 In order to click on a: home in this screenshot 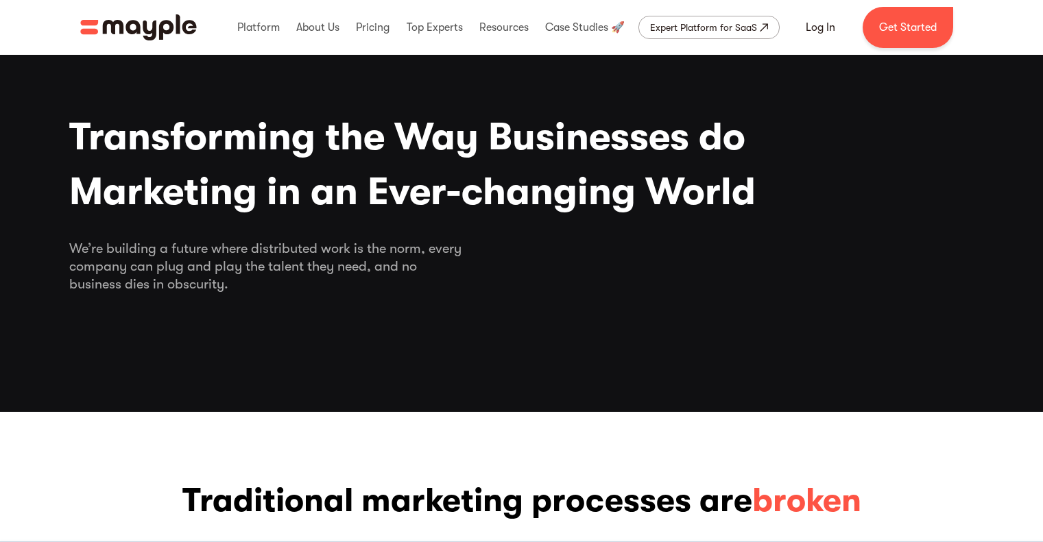, I will do `click(139, 27)`.